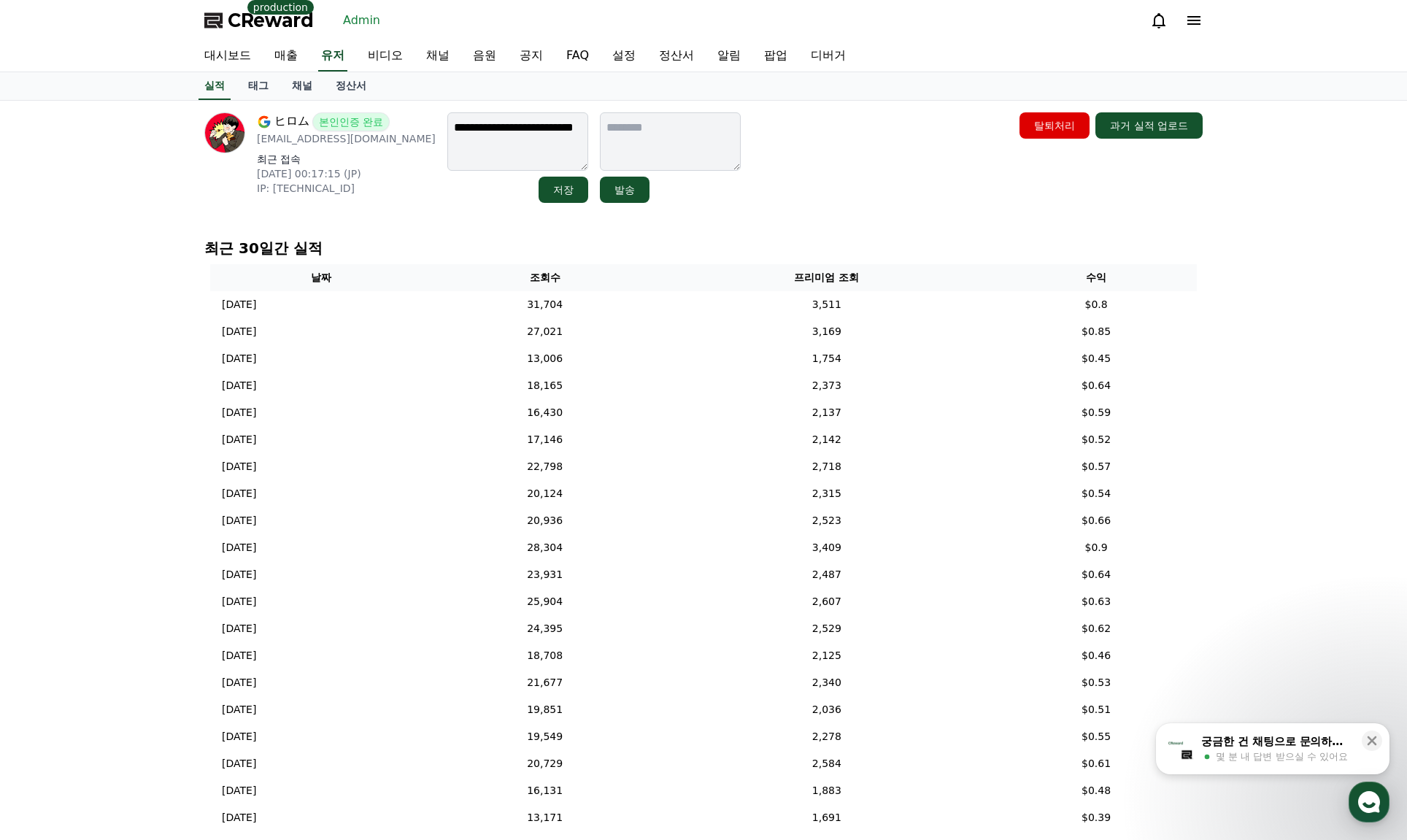  Describe the element at coordinates (346, 159) in the screenshot. I see `p: 최근 접속` at that location.